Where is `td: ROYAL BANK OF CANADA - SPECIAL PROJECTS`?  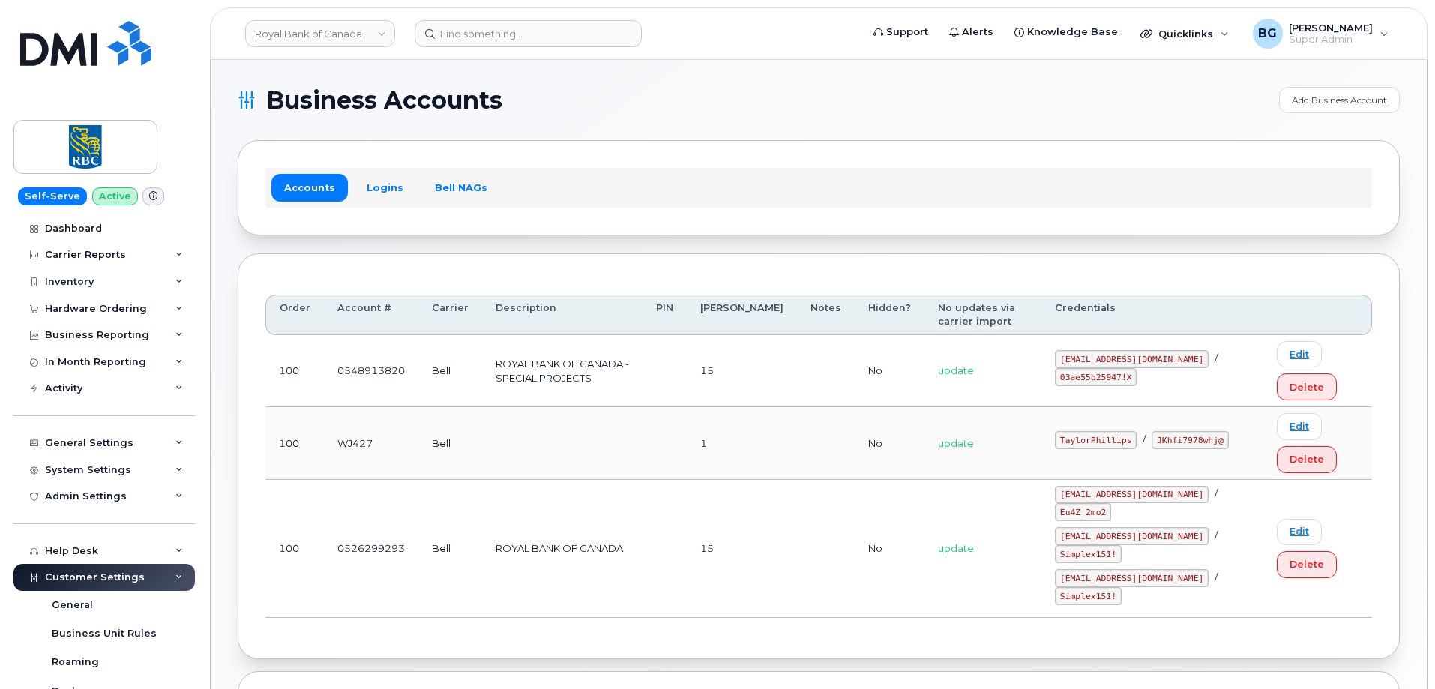 td: ROYAL BANK OF CANADA - SPECIAL PROJECTS is located at coordinates (562, 371).